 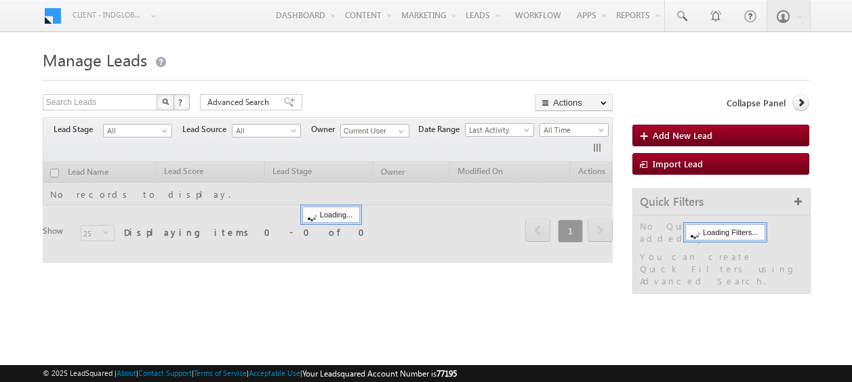 I want to click on div: Loading..., so click(x=331, y=215).